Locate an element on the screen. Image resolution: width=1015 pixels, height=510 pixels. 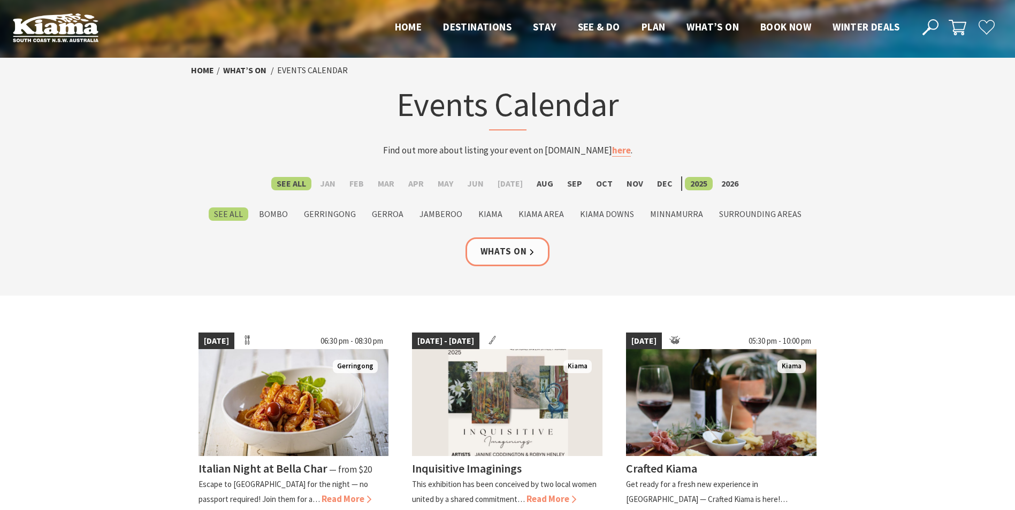
span: What’s On is located at coordinates (713, 27).